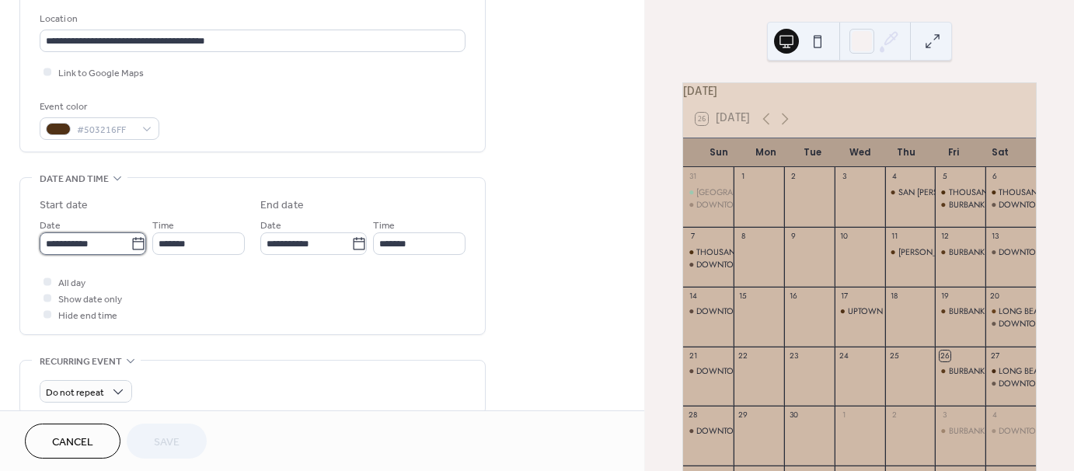 The width and height of the screenshot is (1074, 471). What do you see at coordinates (996, 236) in the screenshot?
I see `div: 13` at bounding box center [996, 236].